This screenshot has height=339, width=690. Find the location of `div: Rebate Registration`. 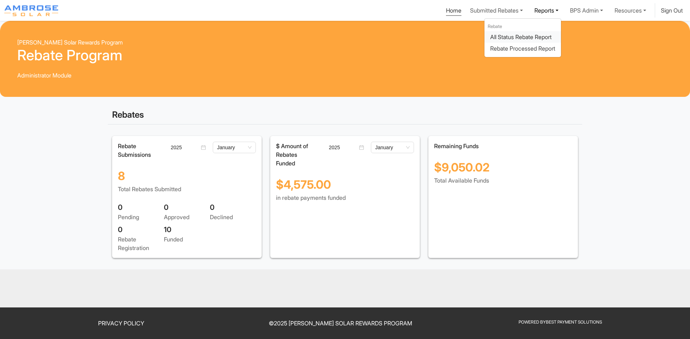

div: Rebate Registration is located at coordinates (141, 244).